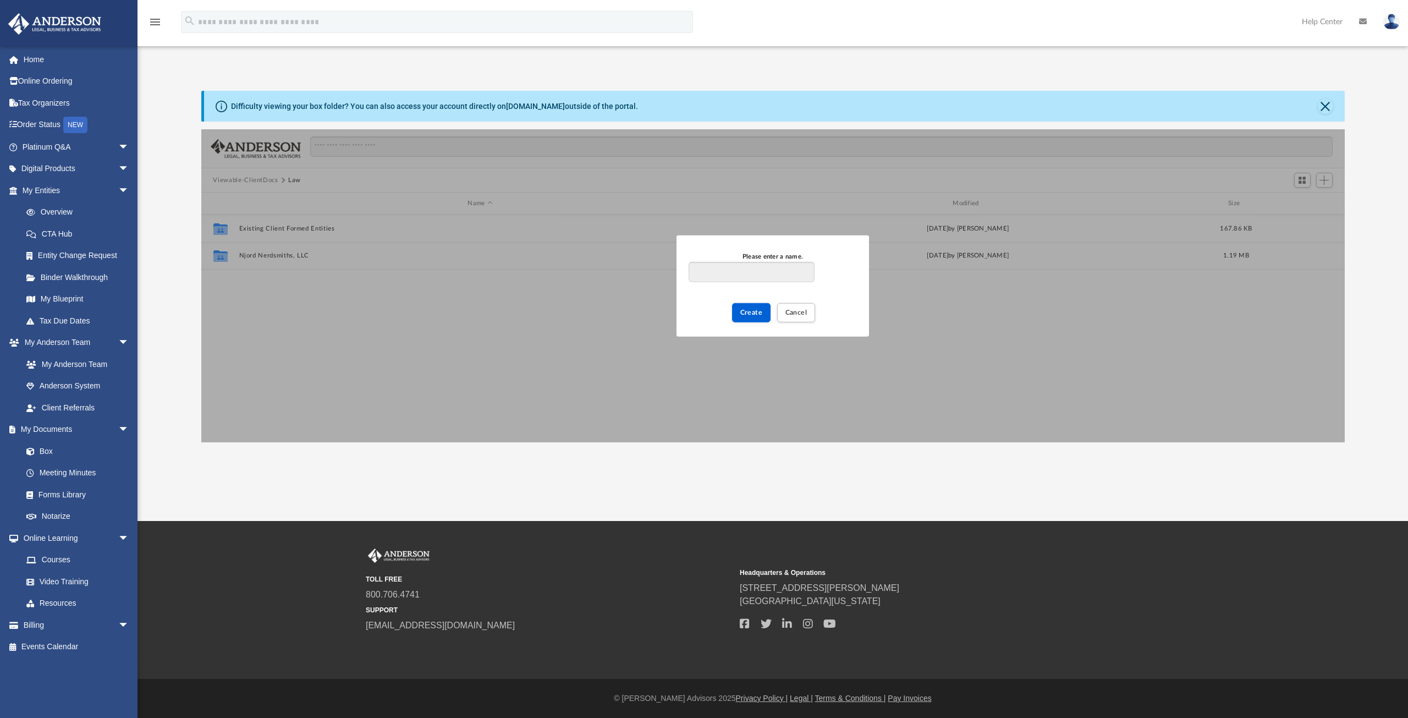  Describe the element at coordinates (1391, 21) in the screenshot. I see `img: User Pic` at that location.